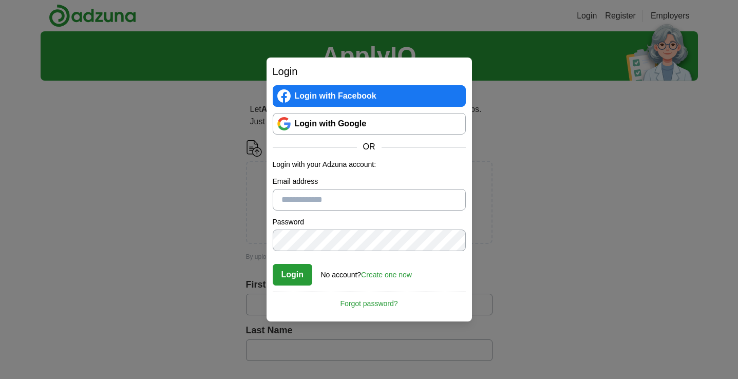  Describe the element at coordinates (369, 71) in the screenshot. I see `h2: Login` at that location.